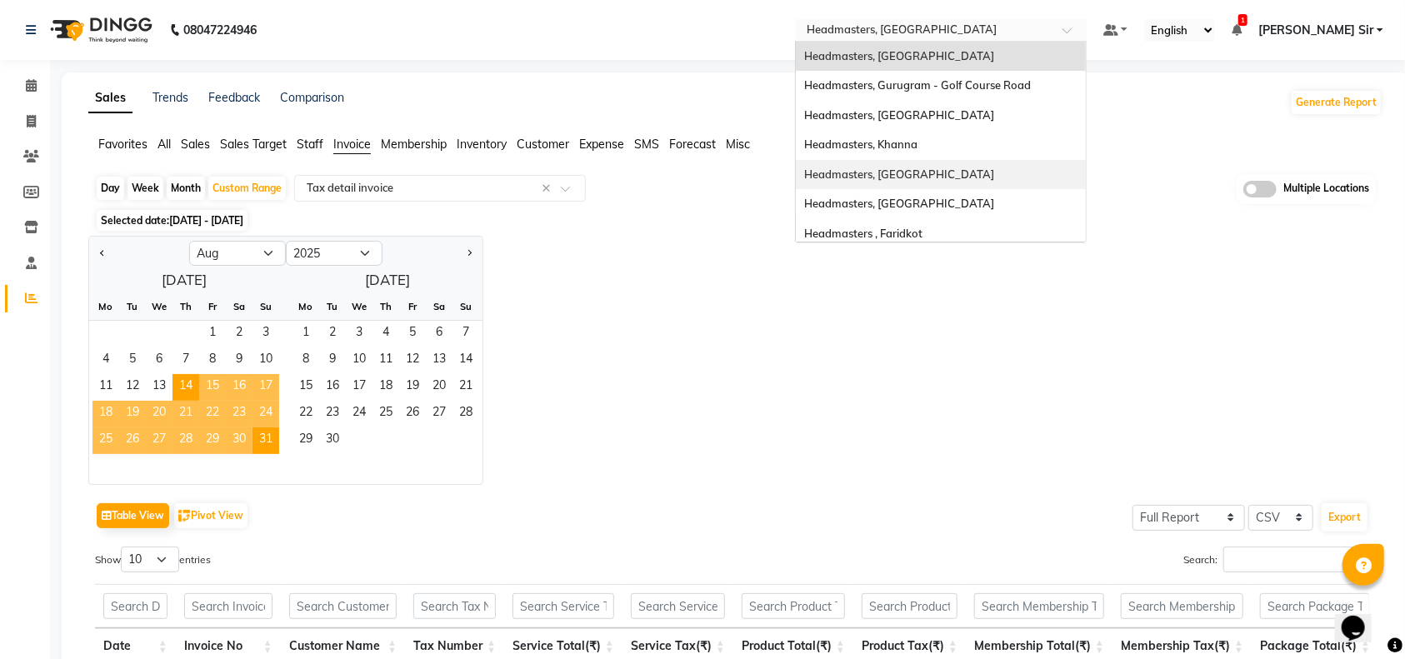 The width and height of the screenshot is (1405, 659). What do you see at coordinates (133, 361) in the screenshot?
I see `span: 5` at bounding box center [133, 361].